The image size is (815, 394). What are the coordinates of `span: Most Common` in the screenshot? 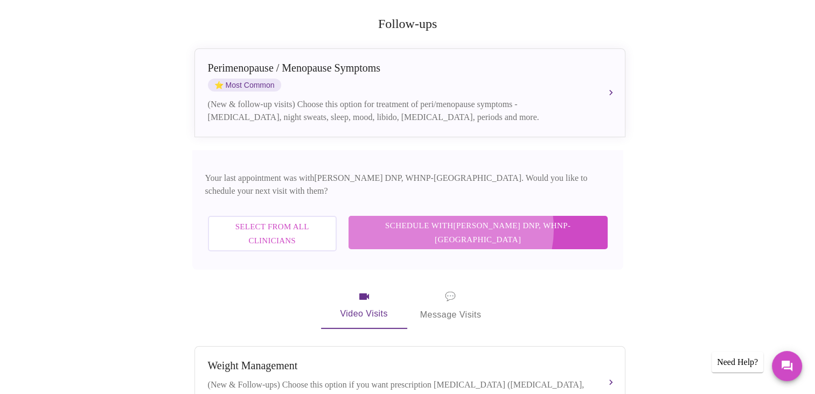 It's located at (244, 85).